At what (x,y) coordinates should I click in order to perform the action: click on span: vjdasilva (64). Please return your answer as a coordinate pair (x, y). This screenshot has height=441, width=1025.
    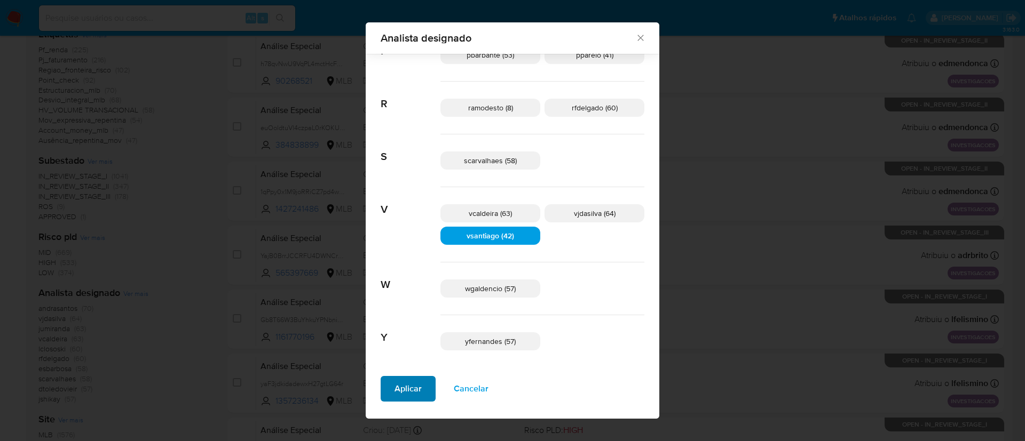
    Looking at the image, I should click on (595, 214).